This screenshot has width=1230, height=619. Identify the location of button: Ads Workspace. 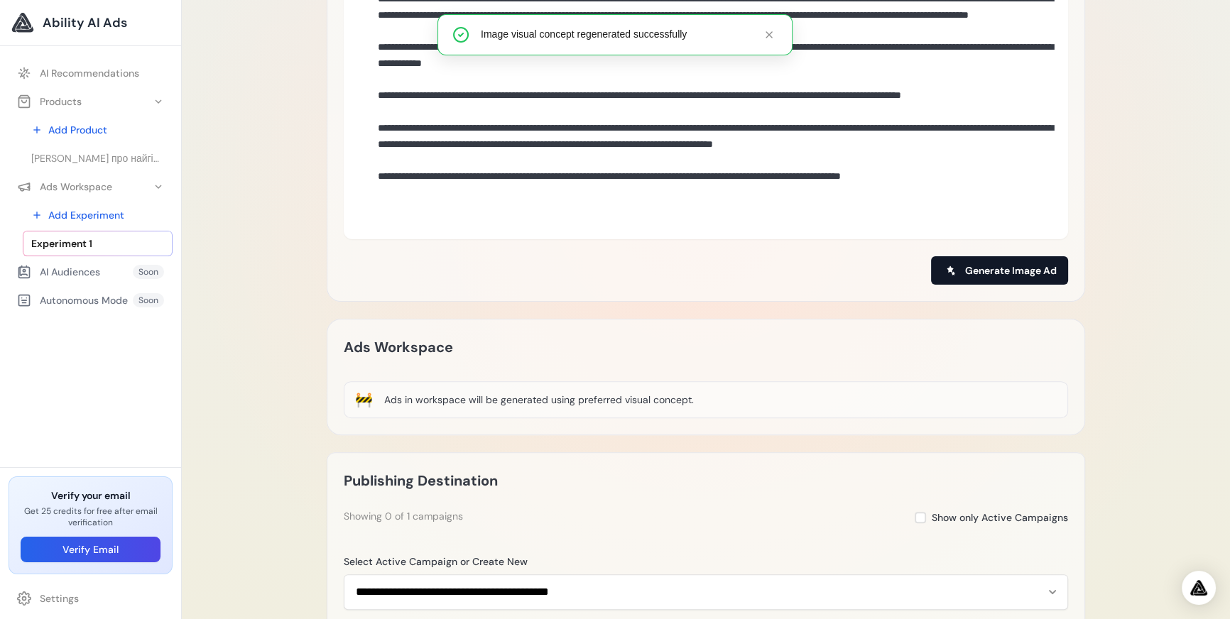
(90, 187).